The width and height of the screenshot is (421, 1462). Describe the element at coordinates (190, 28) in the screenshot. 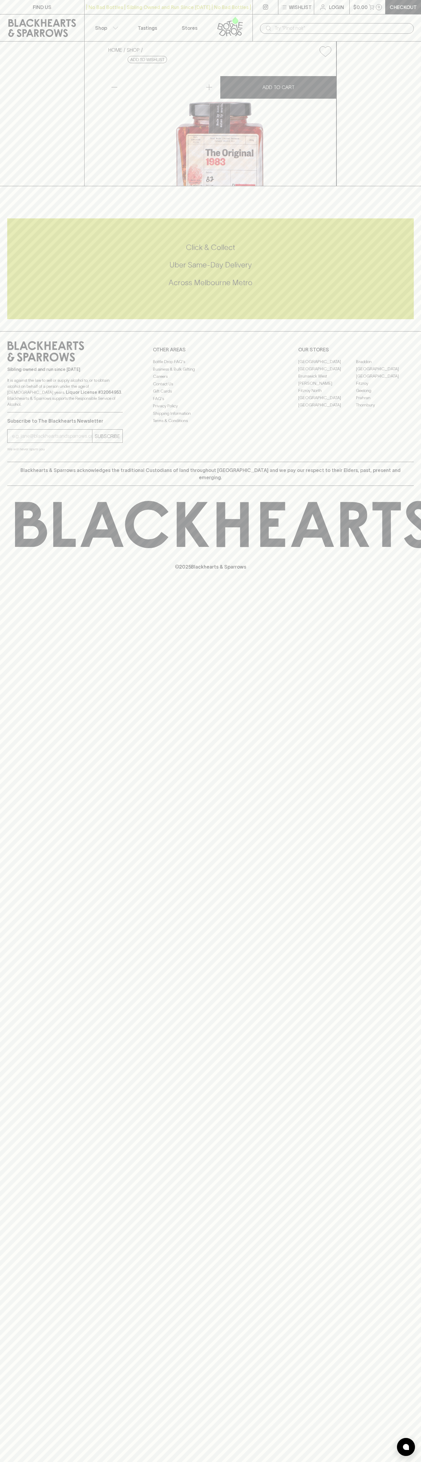

I see `a: Stores` at that location.